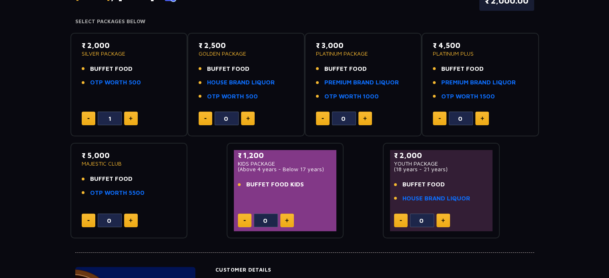  Describe the element at coordinates (129, 155) in the screenshot. I see `p: ₹ 5,000` at that location.